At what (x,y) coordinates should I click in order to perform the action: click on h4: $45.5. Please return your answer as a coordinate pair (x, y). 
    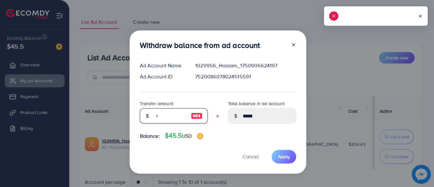
    Looking at the image, I should click on (184, 136).